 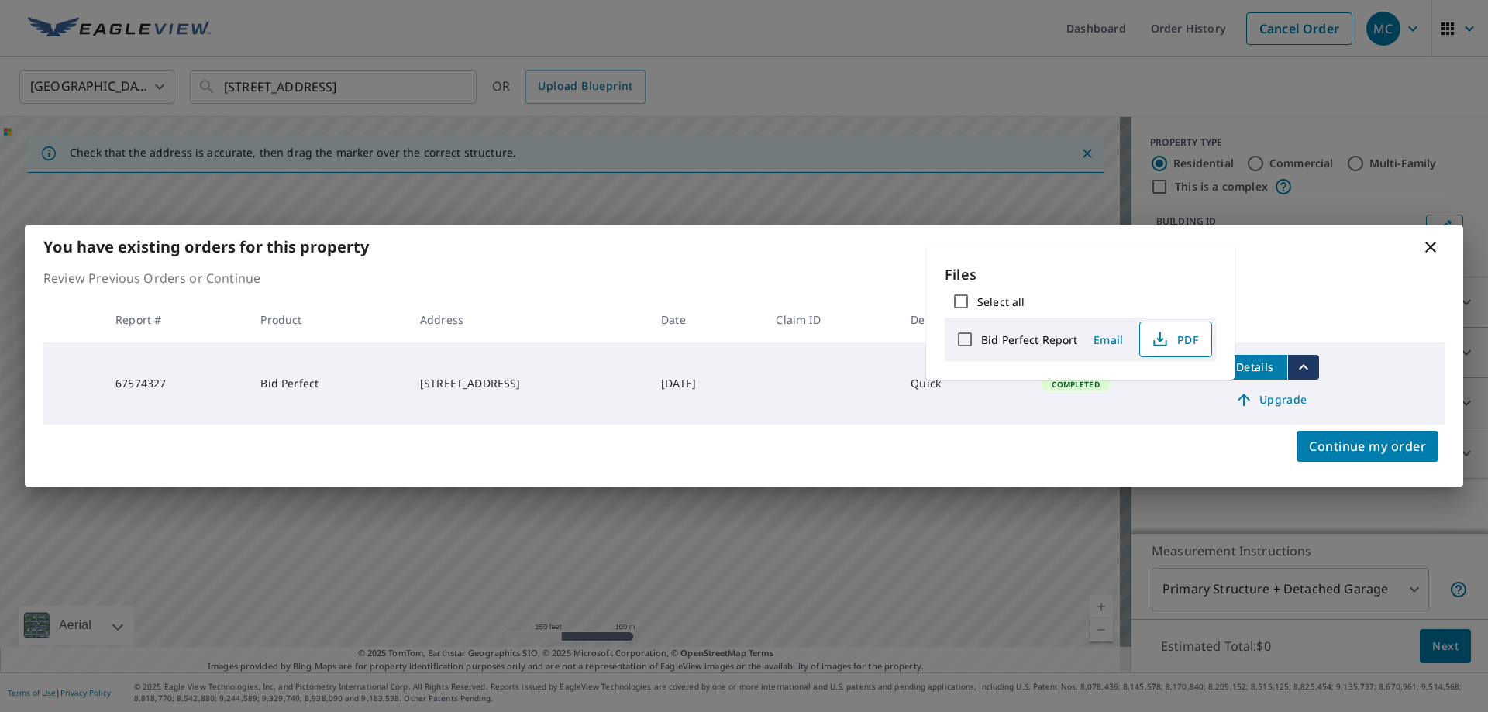 What do you see at coordinates (528, 319) in the screenshot?
I see `th: Address` at bounding box center [528, 319].